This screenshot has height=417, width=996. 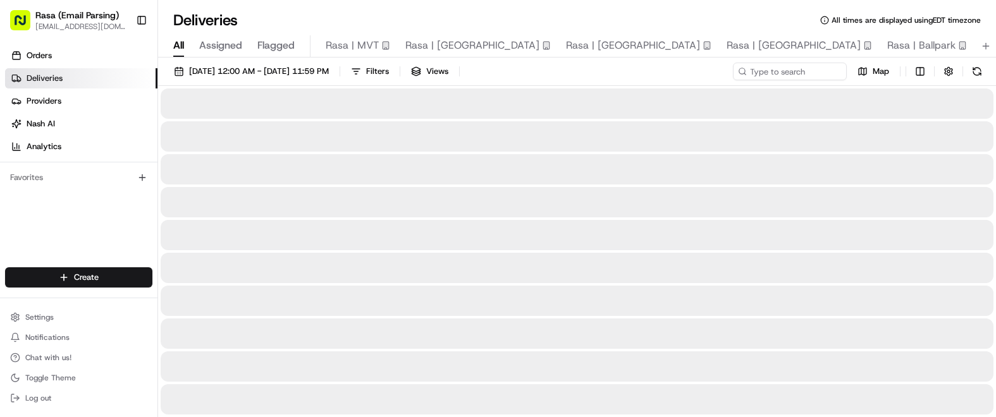 What do you see at coordinates (78, 358) in the screenshot?
I see `button: Chat with us!` at bounding box center [78, 358].